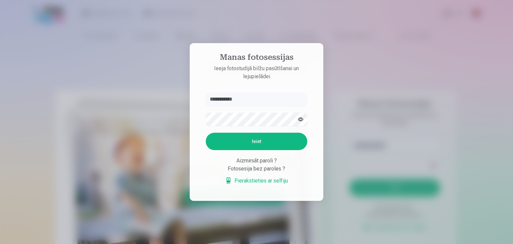  Describe the element at coordinates (256, 161) in the screenshot. I see `div: Aizmirsāt paroli ?` at that location.